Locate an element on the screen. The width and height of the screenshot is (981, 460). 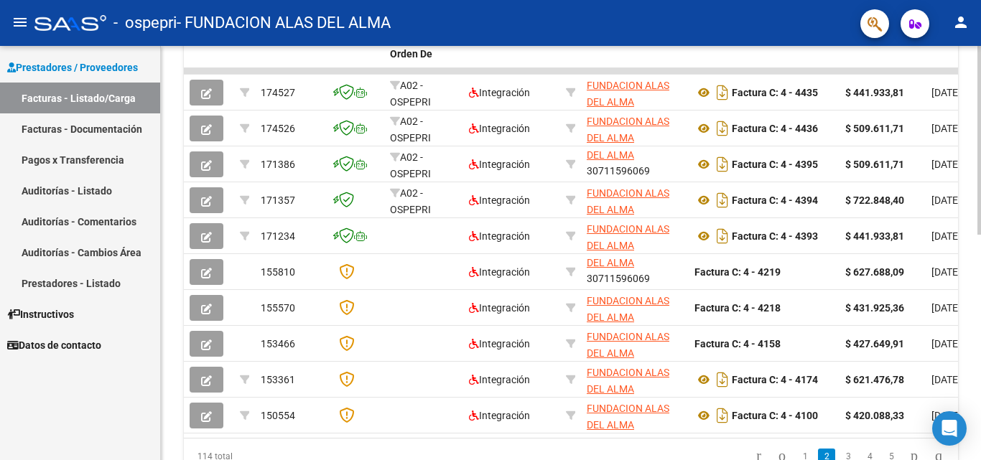
span: - ospepri is located at coordinates (145, 23).